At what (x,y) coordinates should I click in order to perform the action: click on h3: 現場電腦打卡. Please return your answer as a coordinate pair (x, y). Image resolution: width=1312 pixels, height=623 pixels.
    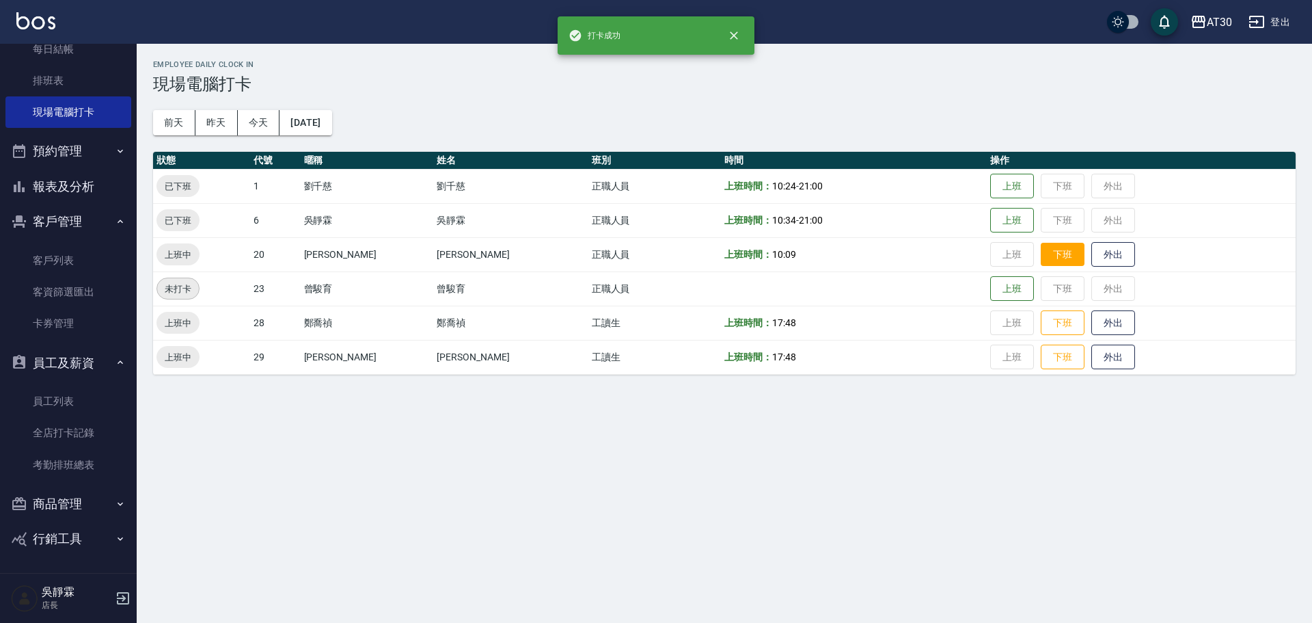
    Looking at the image, I should click on (724, 84).